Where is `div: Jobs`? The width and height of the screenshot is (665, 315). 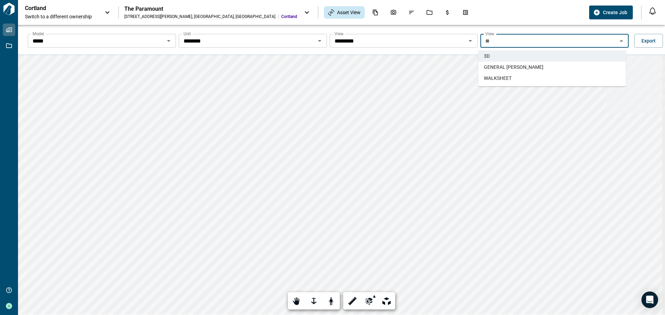 div: Jobs is located at coordinates (429, 12).